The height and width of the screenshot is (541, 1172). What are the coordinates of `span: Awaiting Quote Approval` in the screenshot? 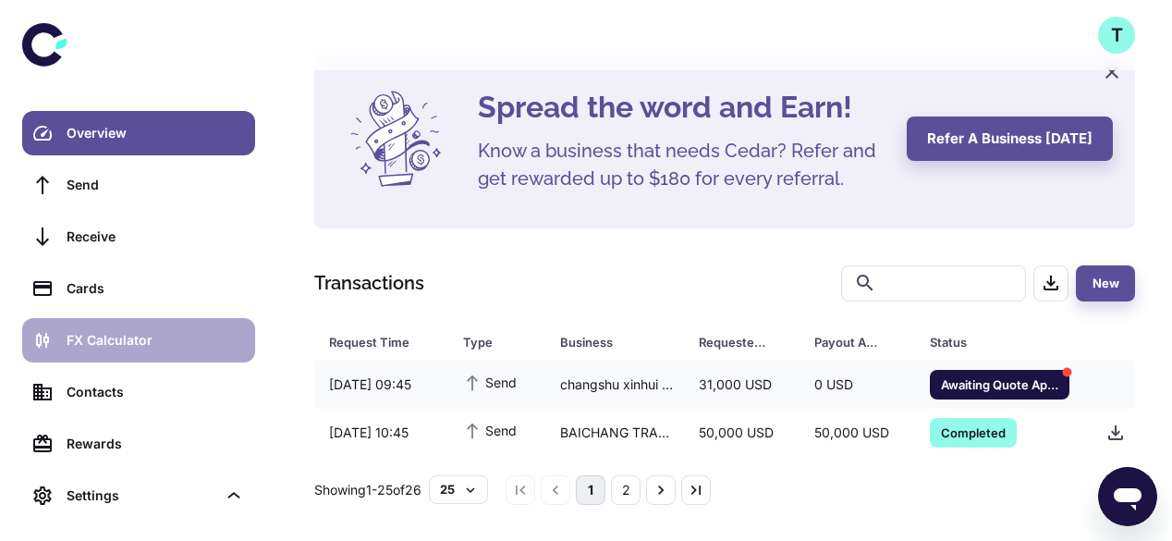 It's located at (999, 384).